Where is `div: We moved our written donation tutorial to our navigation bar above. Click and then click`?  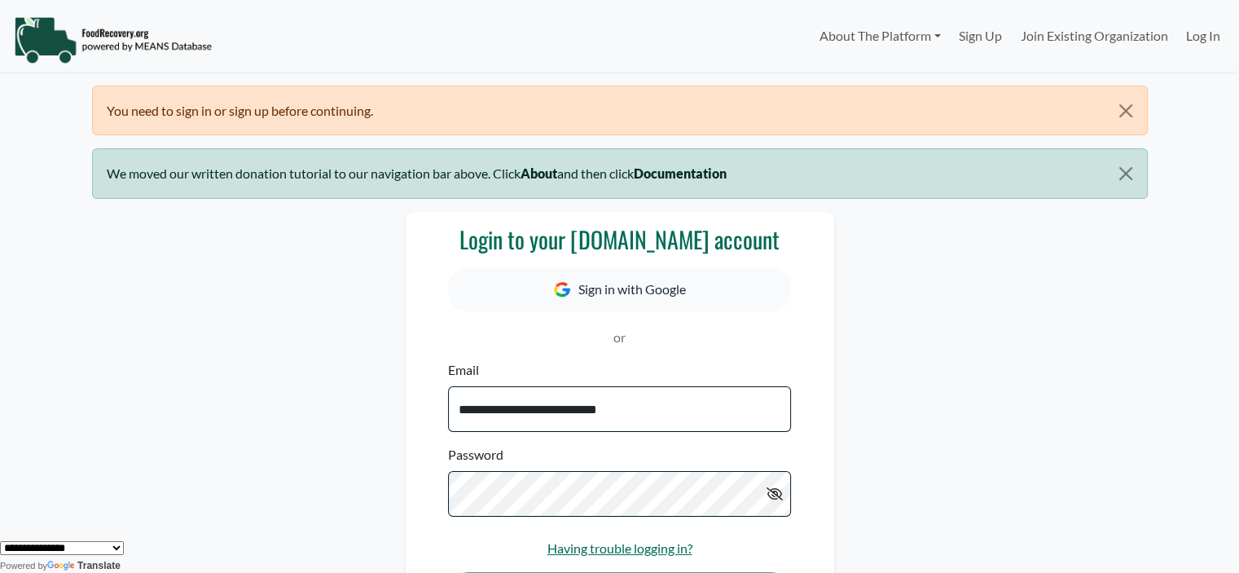
div: We moved our written donation tutorial to our navigation bar above. Click and then click is located at coordinates (620, 173).